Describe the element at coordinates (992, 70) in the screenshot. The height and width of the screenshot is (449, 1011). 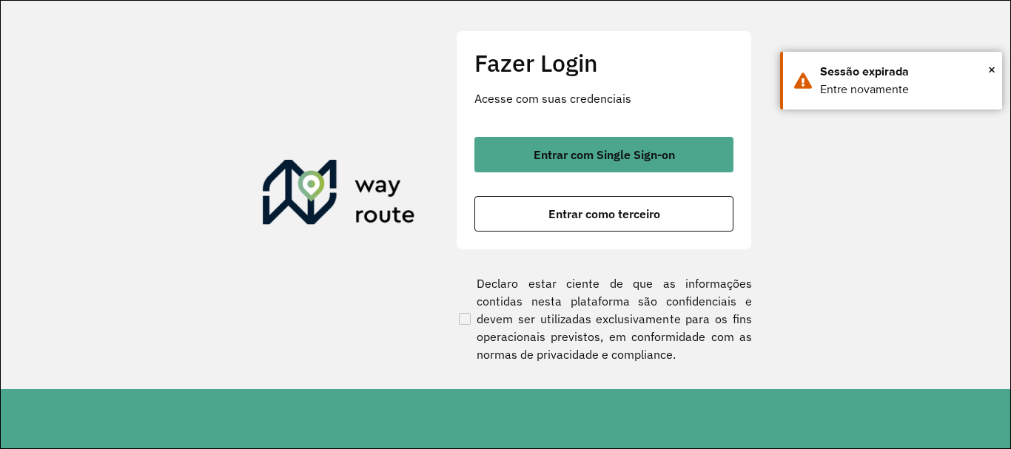
I see `button: Close` at that location.